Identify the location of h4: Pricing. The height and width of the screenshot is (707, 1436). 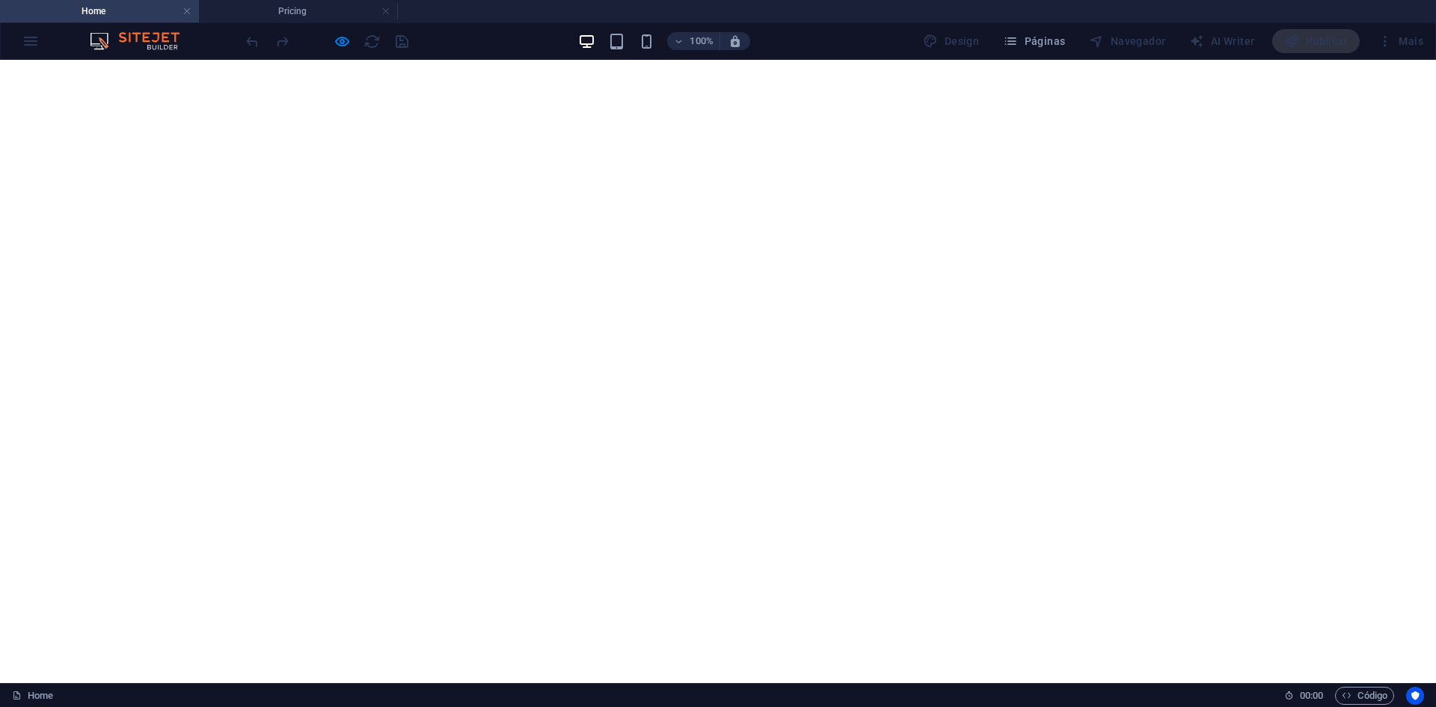
(298, 11).